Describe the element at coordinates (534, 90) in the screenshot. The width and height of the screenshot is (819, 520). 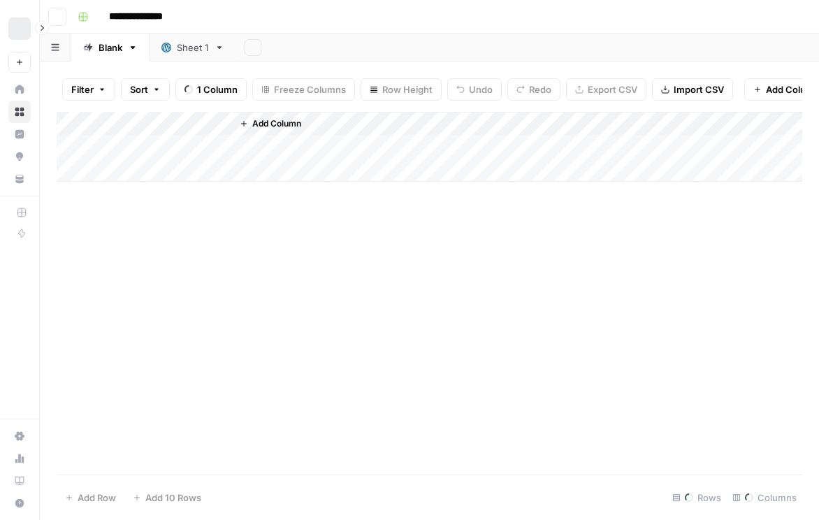
I see `button: Redo` at that location.